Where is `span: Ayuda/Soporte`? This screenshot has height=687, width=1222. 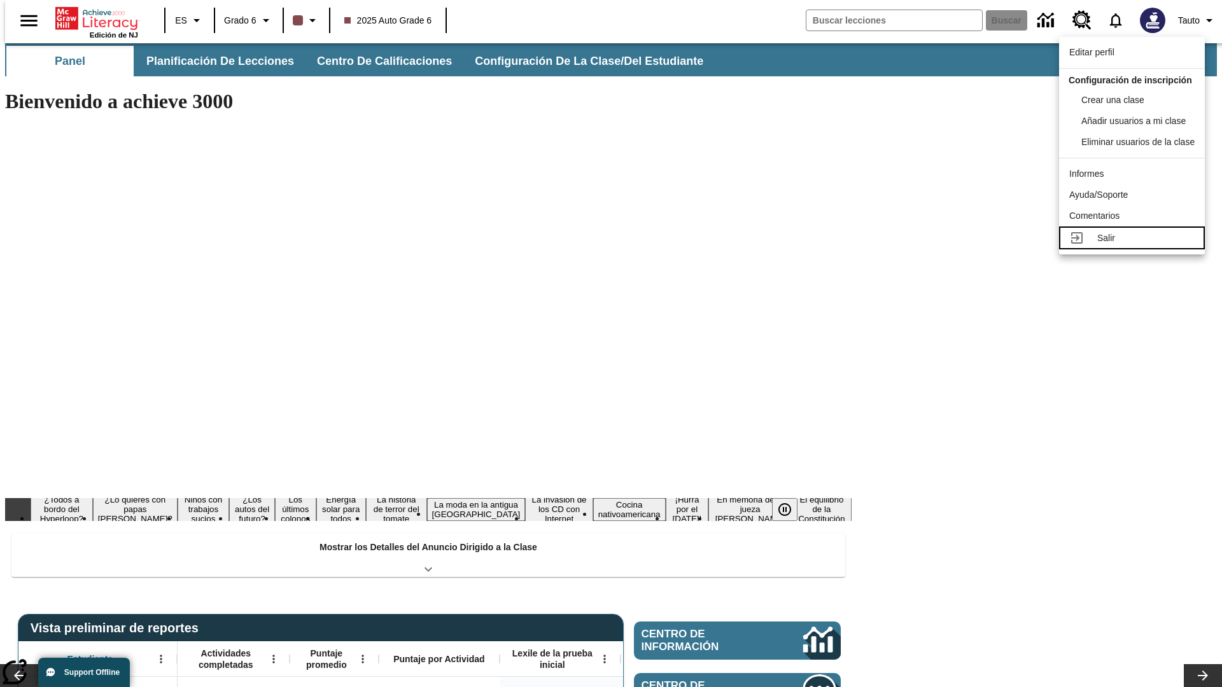 span: Ayuda/Soporte is located at coordinates (1098, 195).